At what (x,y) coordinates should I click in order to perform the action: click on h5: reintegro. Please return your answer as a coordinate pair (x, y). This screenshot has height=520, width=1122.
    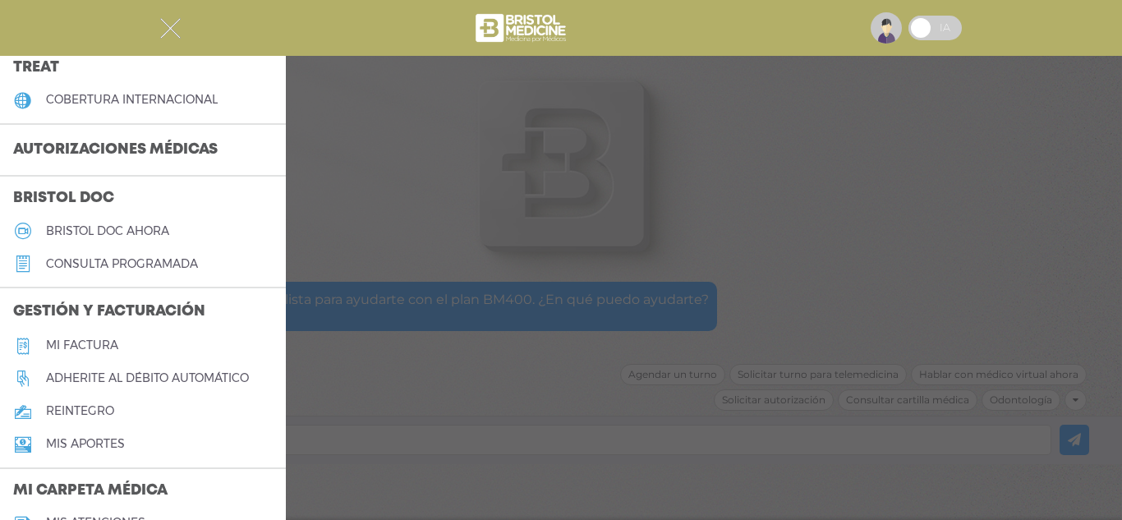
    Looking at the image, I should click on (80, 411).